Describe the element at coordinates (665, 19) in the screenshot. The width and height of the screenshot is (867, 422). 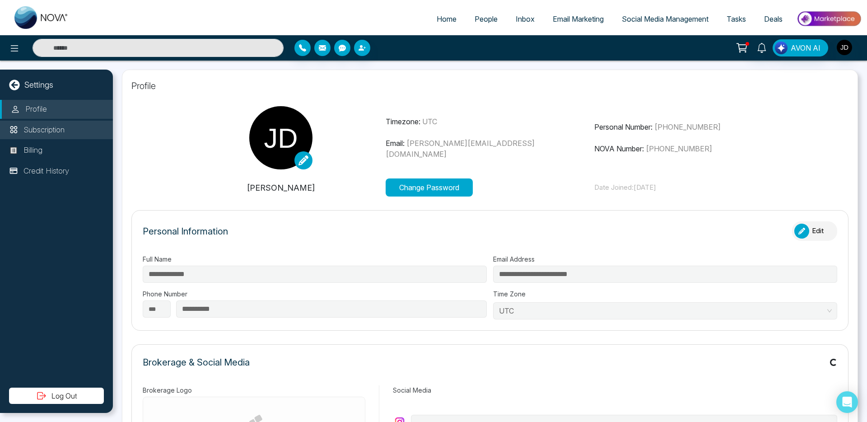
I see `a: Social Media Management` at that location.